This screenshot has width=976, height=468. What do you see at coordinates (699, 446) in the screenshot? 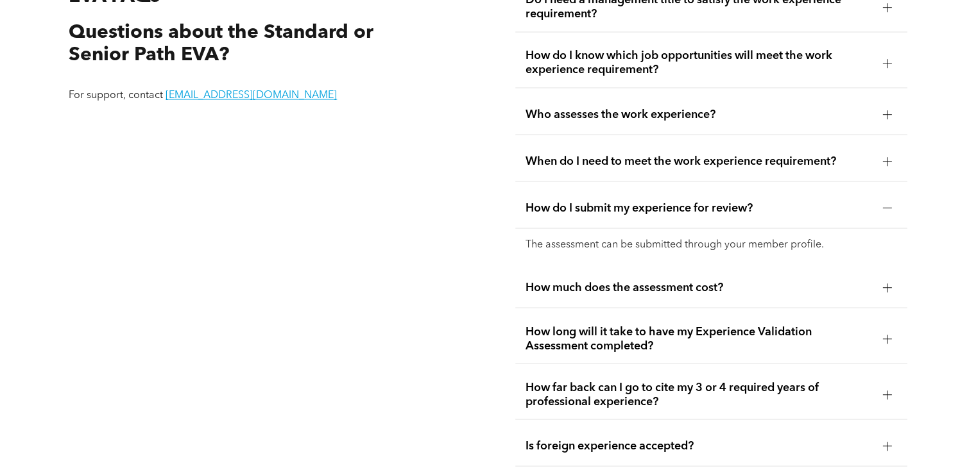
I see `span: Is foreign experience accepted?` at bounding box center [699, 446].